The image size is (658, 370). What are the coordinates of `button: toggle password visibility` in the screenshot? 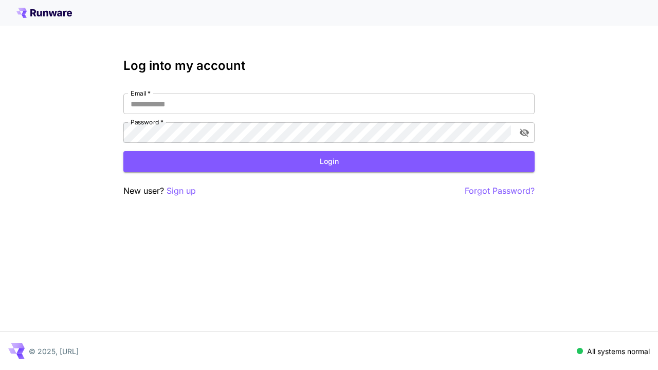 It's located at (524, 133).